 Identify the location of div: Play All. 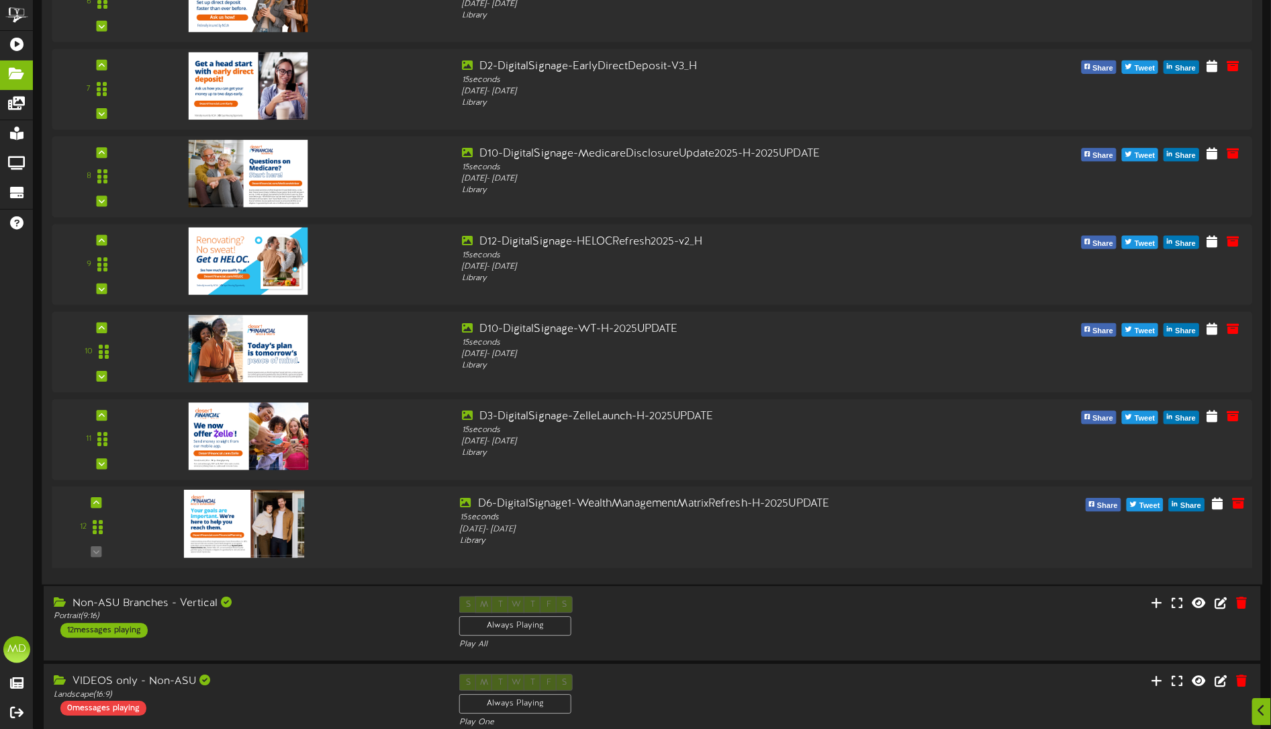
(652, 645).